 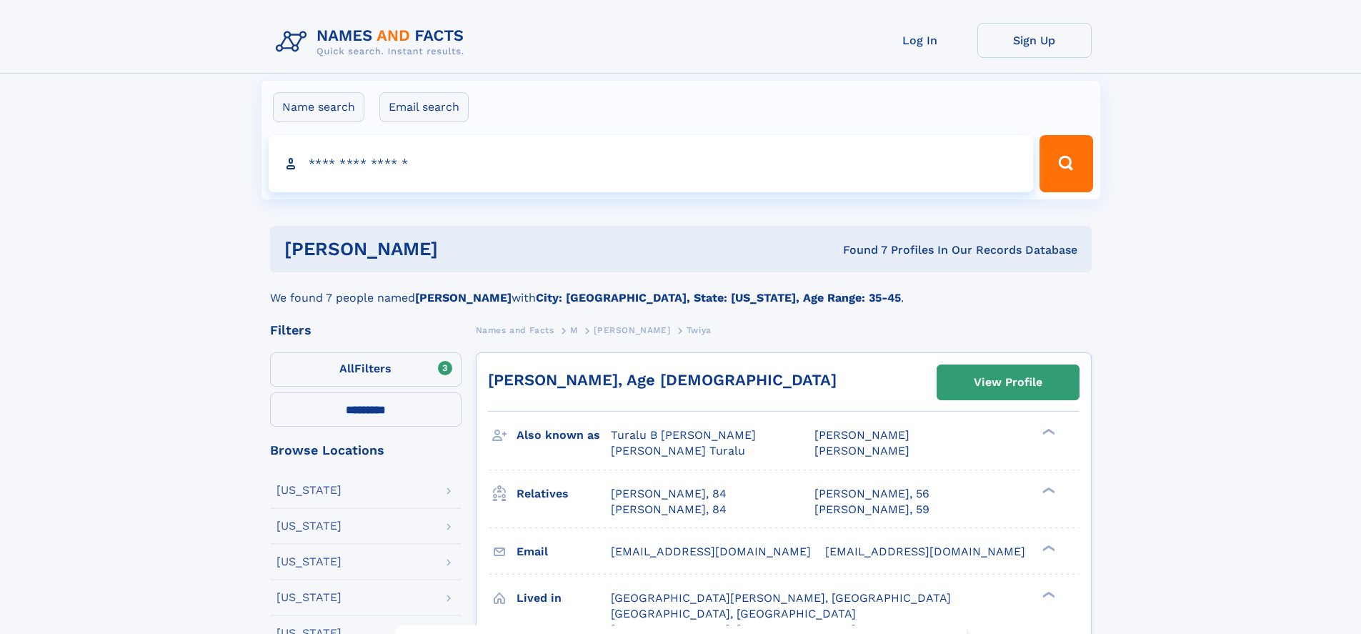 What do you see at coordinates (515, 329) in the screenshot?
I see `a: Names and Facts` at bounding box center [515, 329].